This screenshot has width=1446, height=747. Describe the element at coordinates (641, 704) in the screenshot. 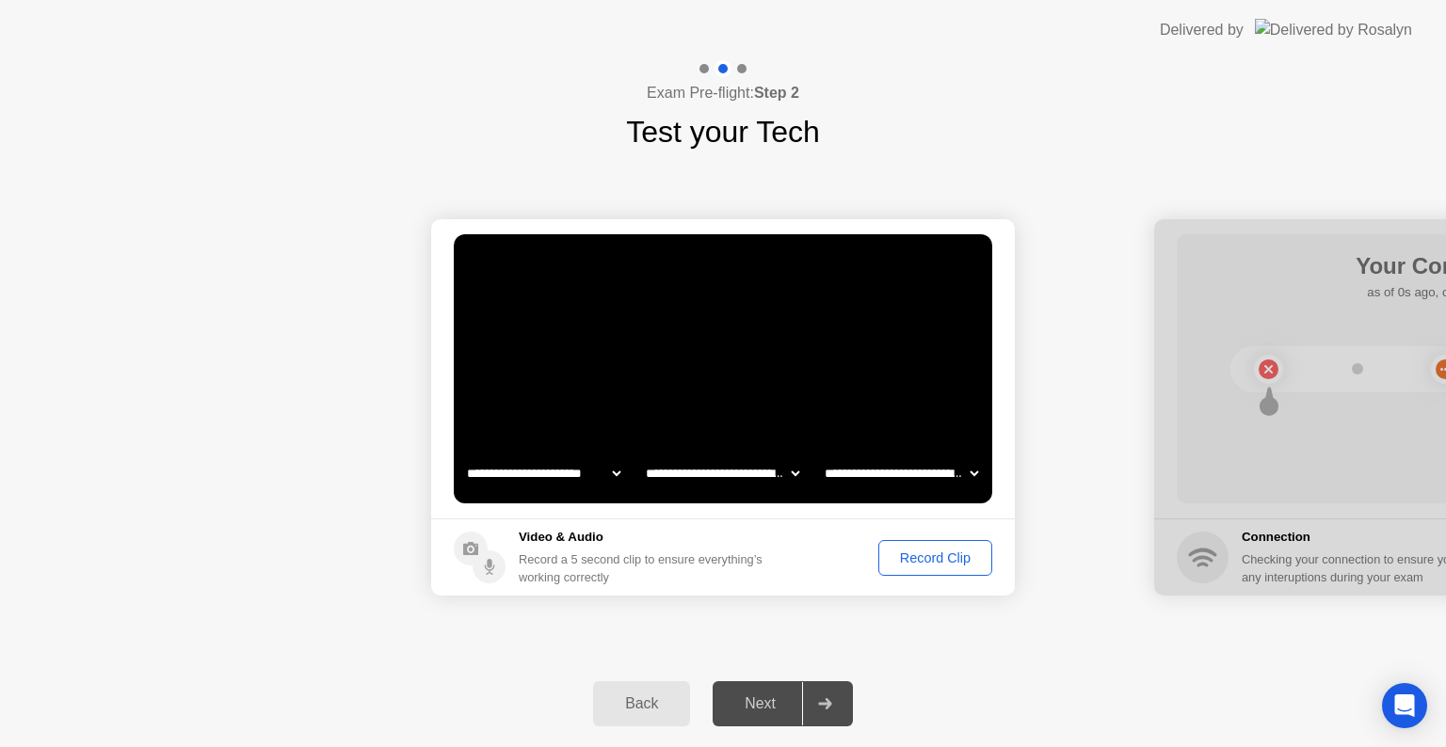

I see `div: Back` at that location.